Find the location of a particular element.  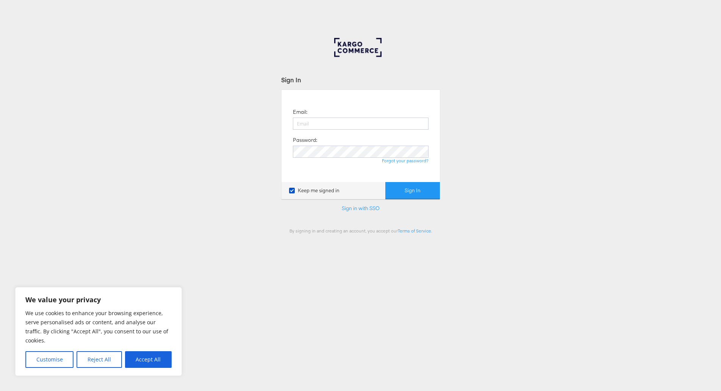

a: Forgot your password? is located at coordinates (405, 160).